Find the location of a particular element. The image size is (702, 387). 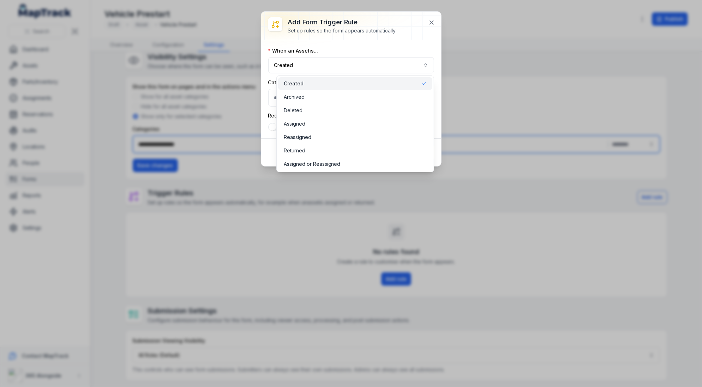

span: Assigned is located at coordinates (295, 124).